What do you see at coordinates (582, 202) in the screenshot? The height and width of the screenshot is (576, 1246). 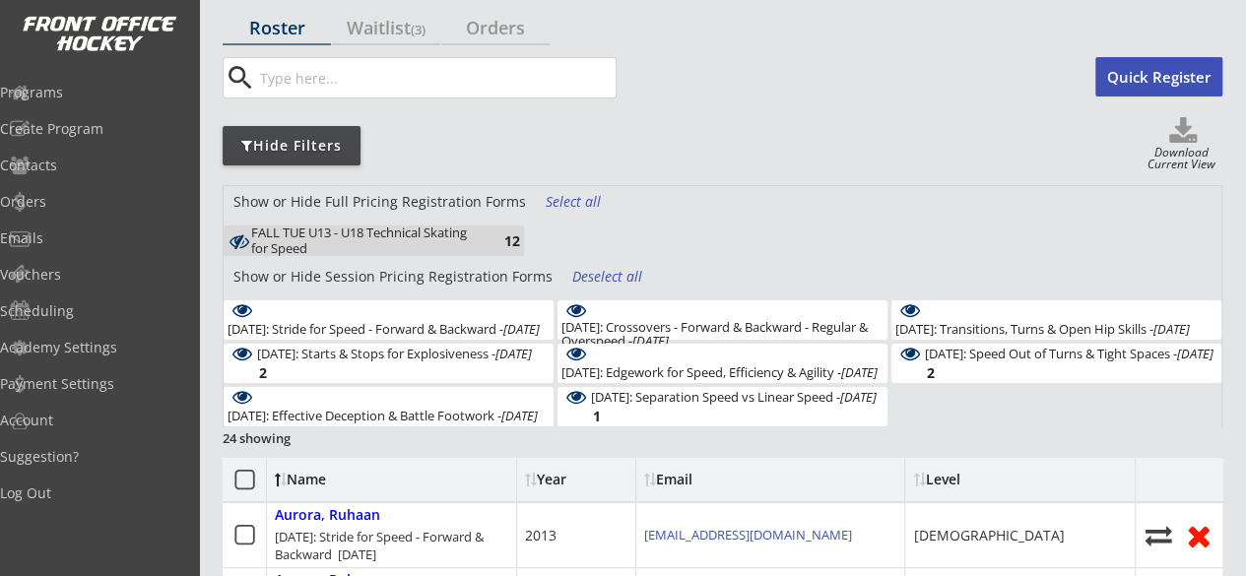 I see `div: Select all` at bounding box center [582, 202].